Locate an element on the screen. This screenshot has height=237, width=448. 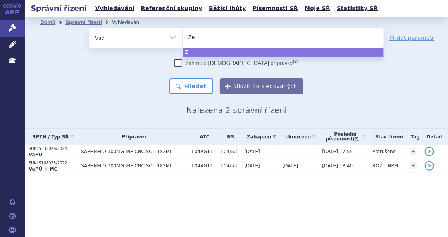
a: Správní řízení is located at coordinates (84, 22).